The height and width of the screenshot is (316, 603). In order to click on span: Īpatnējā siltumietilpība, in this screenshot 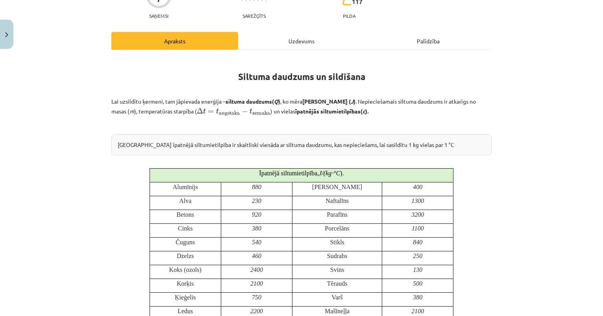, I will do `click(289, 173)`.